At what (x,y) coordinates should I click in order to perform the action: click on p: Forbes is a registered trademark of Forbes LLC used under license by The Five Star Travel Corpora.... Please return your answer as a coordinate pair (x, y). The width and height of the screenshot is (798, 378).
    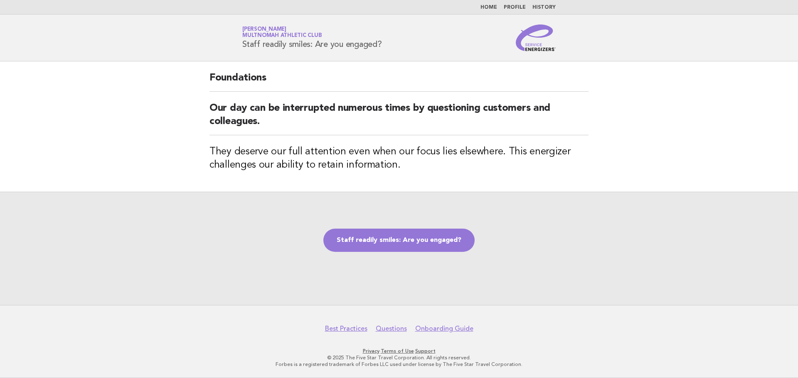
    Looking at the image, I should click on (399, 365).